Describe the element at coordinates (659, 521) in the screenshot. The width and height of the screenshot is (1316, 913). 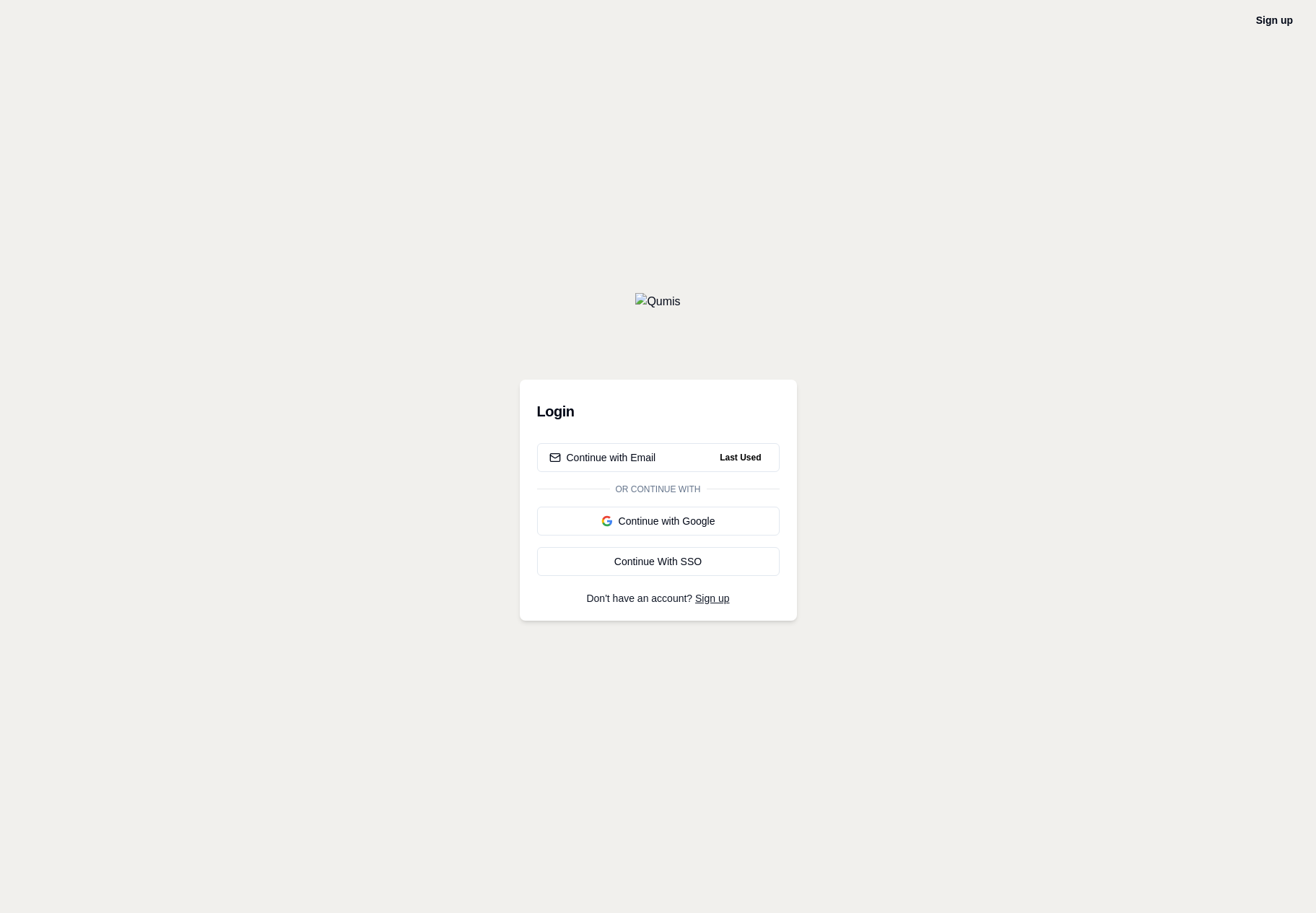
I see `div: Continue with Google` at that location.